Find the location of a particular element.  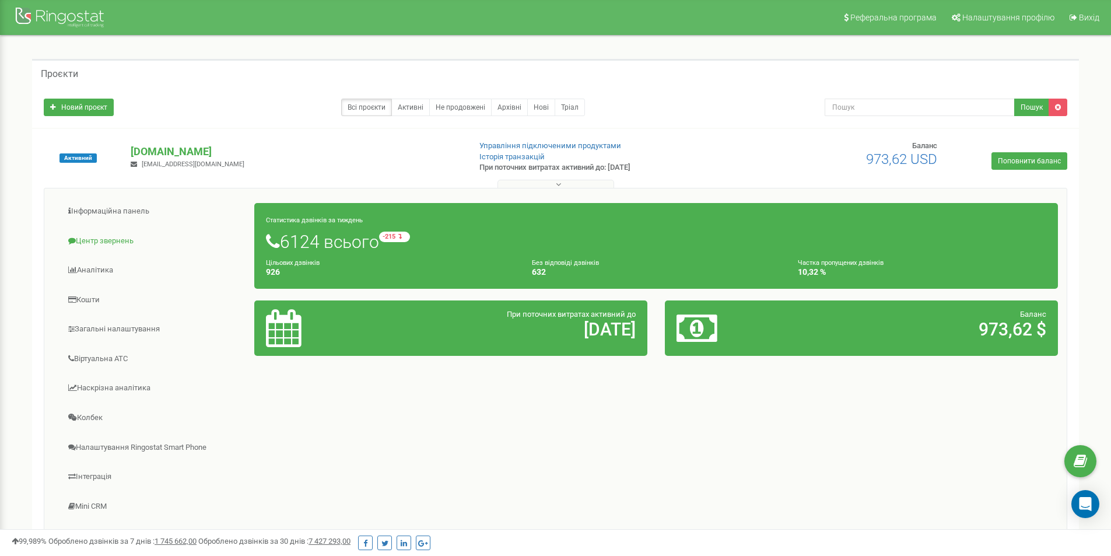

small: Без відповіді дзвінків is located at coordinates (565, 262).